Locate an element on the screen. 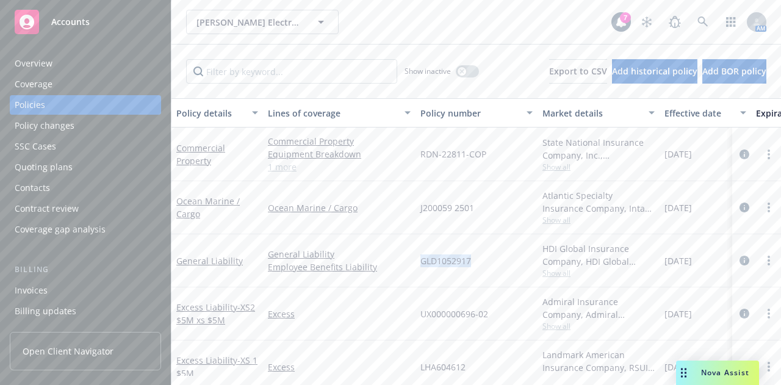 The width and height of the screenshot is (781, 385). a: Accounts is located at coordinates (85, 22).